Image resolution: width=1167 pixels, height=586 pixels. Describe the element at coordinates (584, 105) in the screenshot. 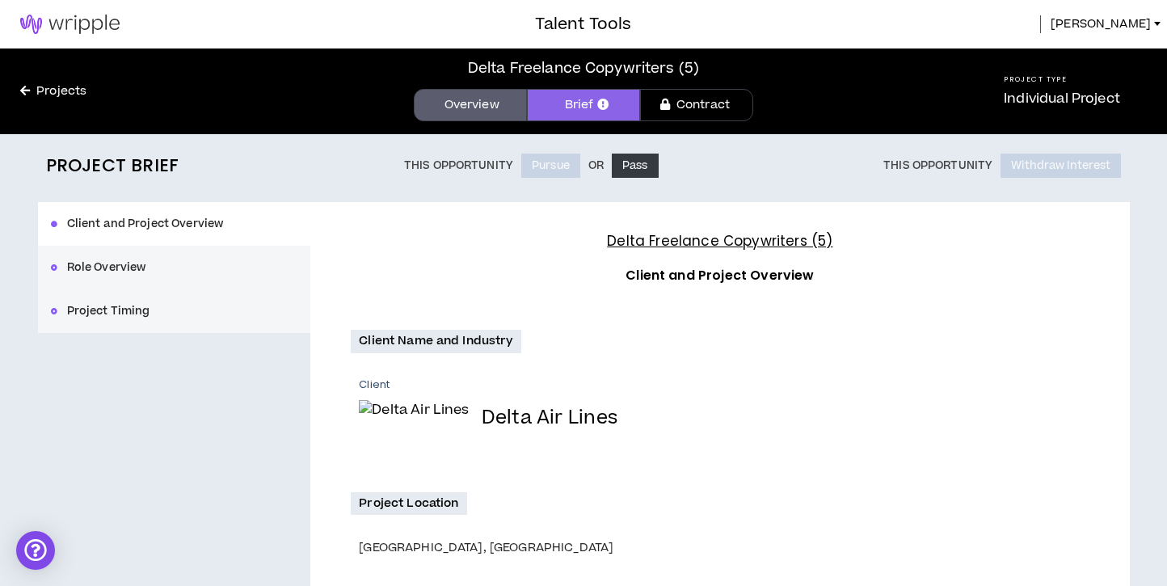

I see `a: Brief` at that location.